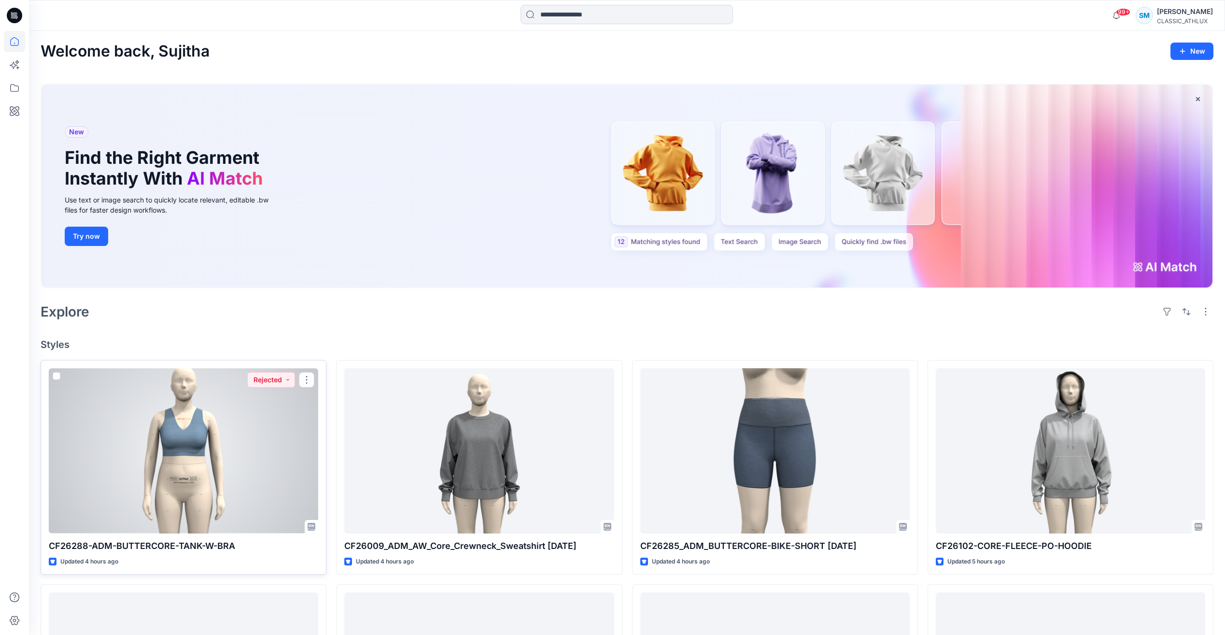 The width and height of the screenshot is (1225, 635). What do you see at coordinates (173, 205) in the screenshot?
I see `div: Use text or image search to quickly locate relevant, editable .bw files for faster design workflows.` at bounding box center [173, 205].